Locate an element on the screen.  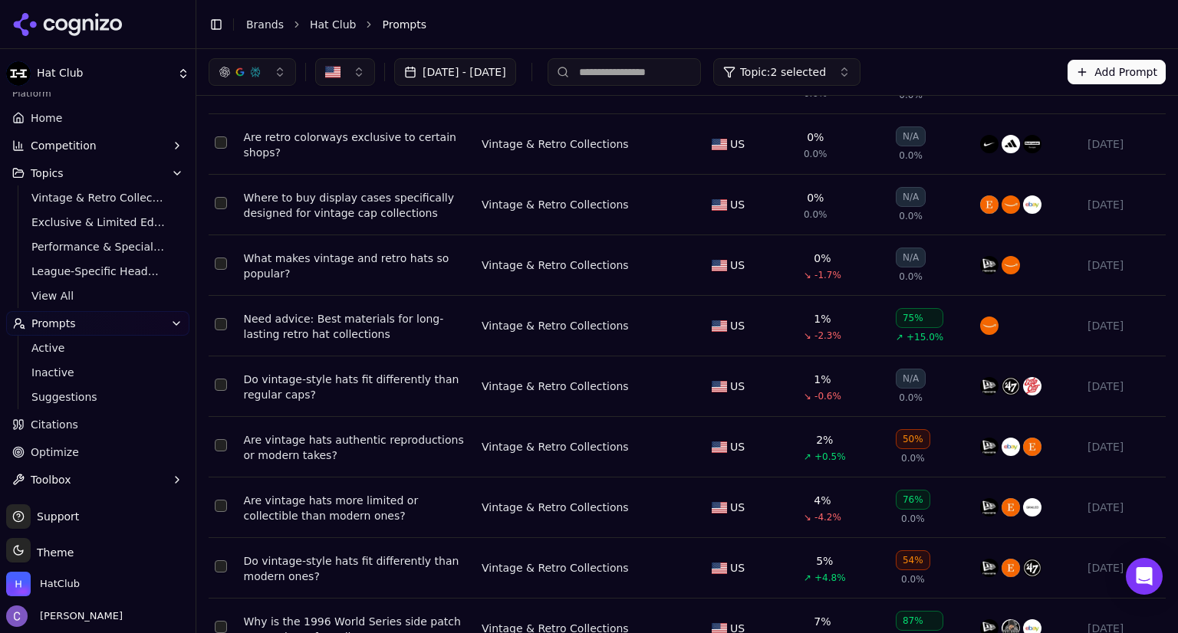
button: Open user button is located at coordinates (64, 617).